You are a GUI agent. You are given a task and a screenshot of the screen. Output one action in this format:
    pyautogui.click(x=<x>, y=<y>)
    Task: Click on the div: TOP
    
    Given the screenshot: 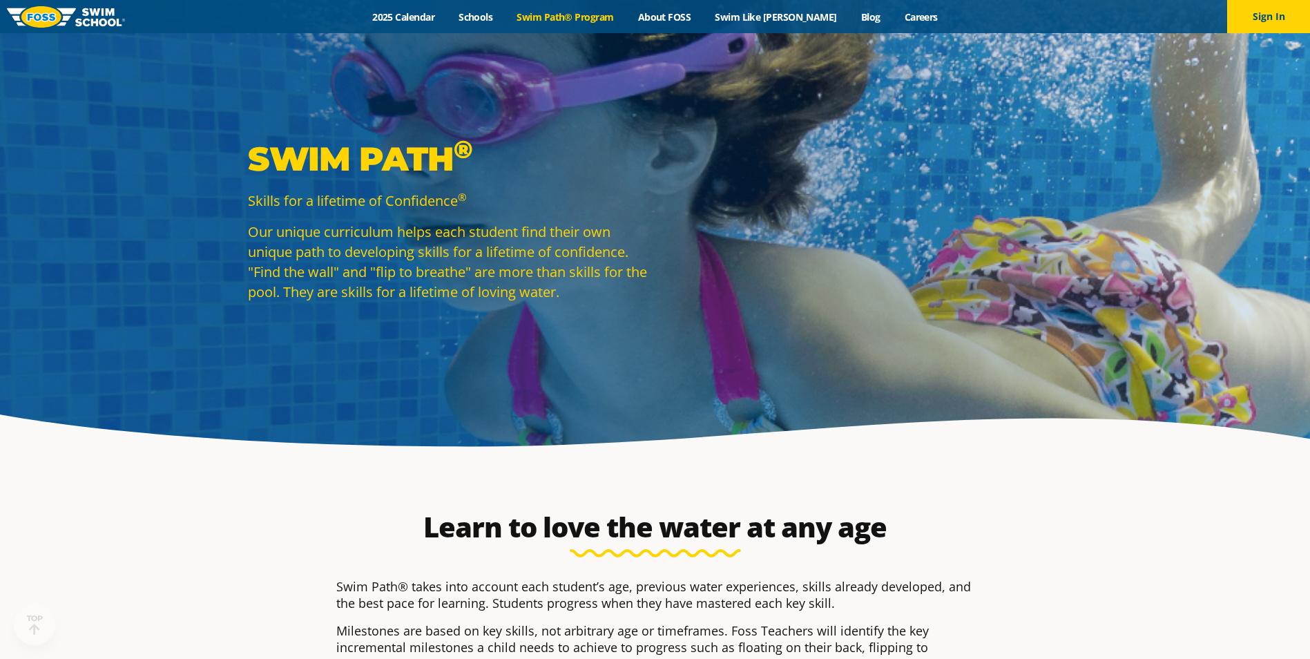 What is the action you would take?
    pyautogui.click(x=35, y=624)
    